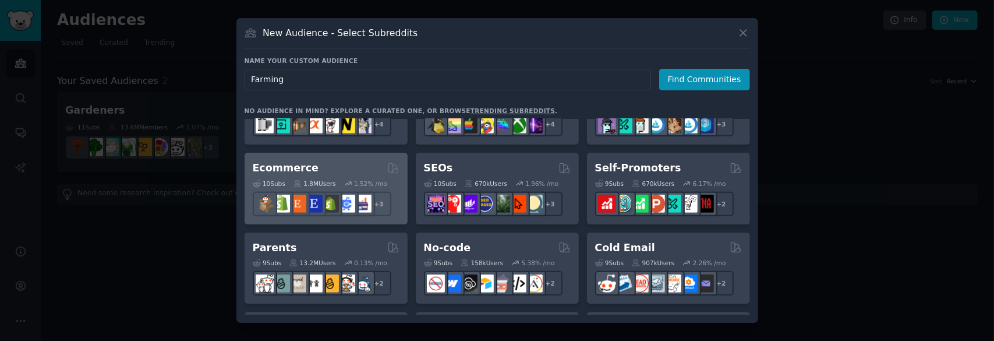  What do you see at coordinates (517, 283) in the screenshot?
I see `img: NoCodeMovement` at bounding box center [517, 283].